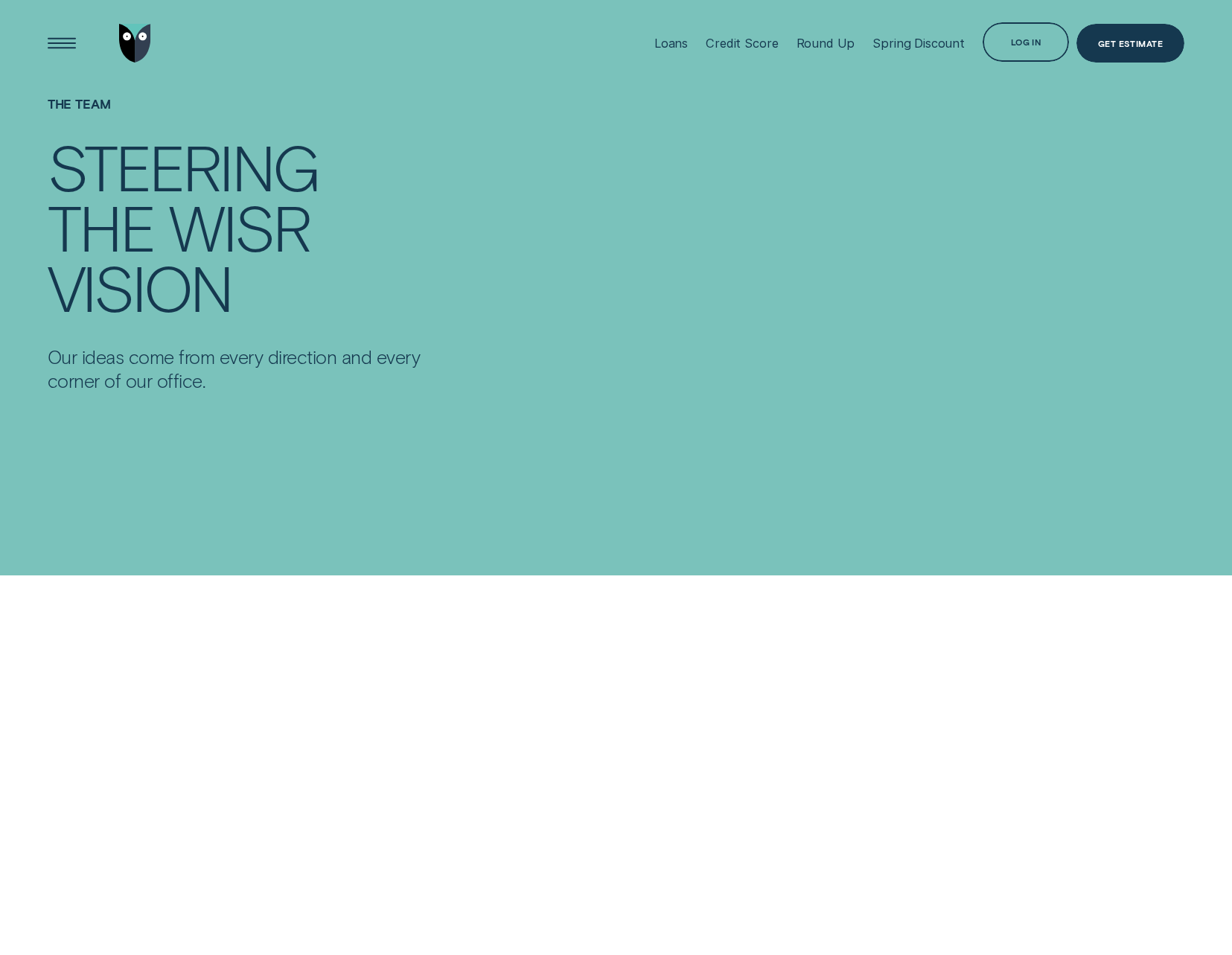  What do you see at coordinates (62, 43) in the screenshot?
I see `button: Open Menu` at bounding box center [62, 43].